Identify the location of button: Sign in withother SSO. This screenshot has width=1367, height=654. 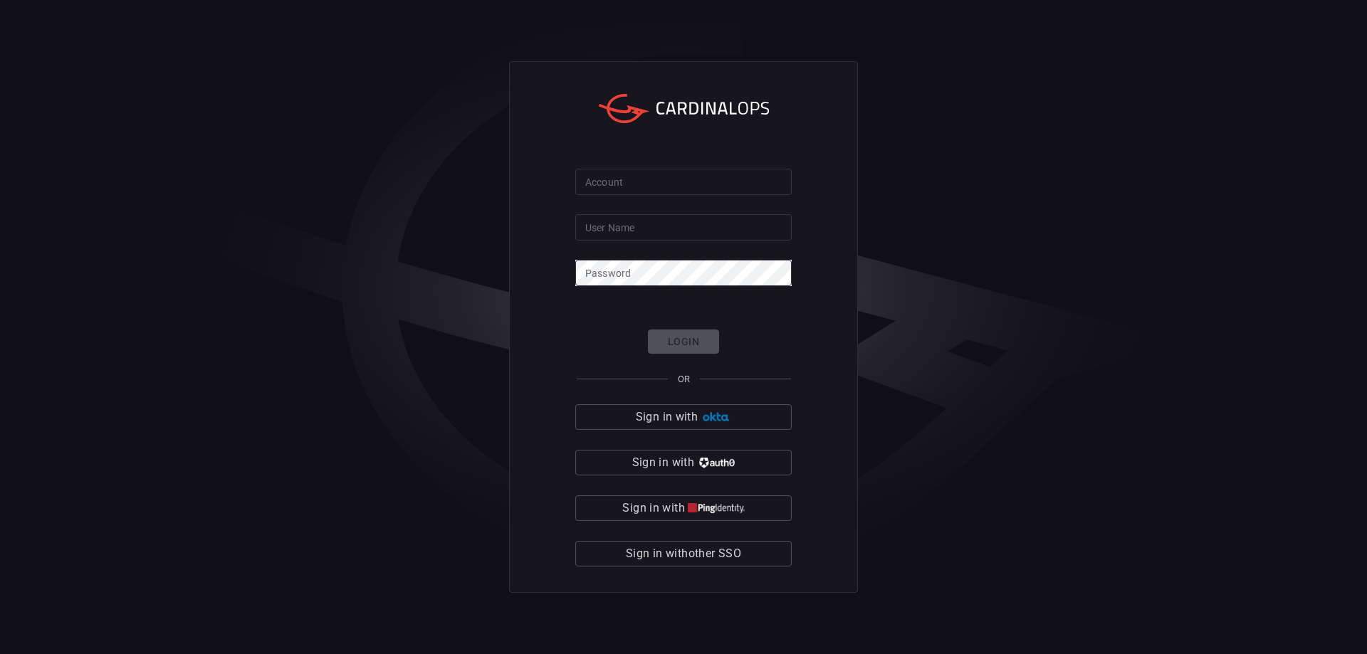
(684, 554).